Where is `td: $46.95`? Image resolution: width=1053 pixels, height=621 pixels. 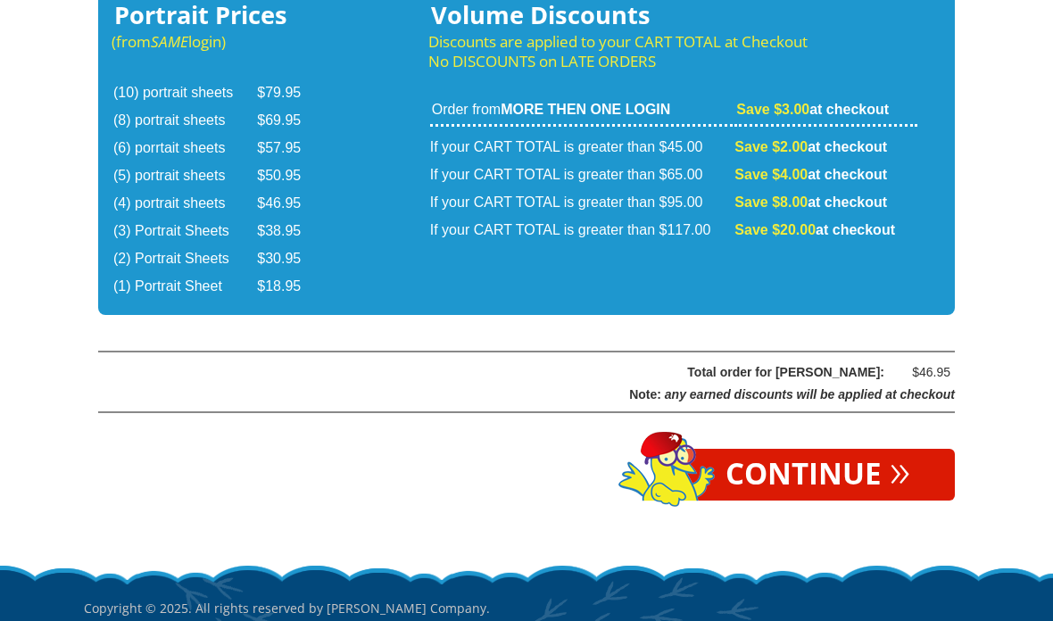
td: $46.95 is located at coordinates (290, 204).